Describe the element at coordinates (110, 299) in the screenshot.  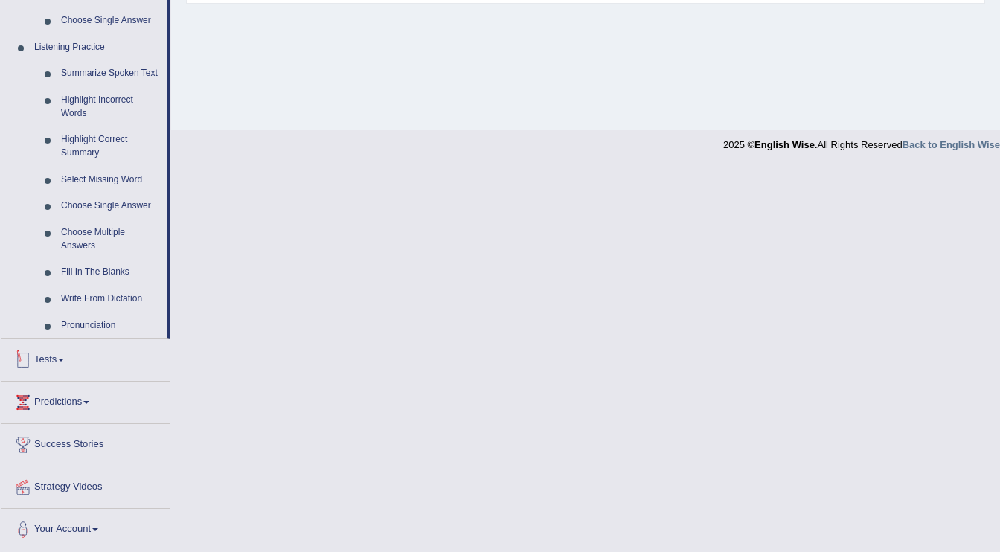
I see `a: Write From Dictation` at that location.